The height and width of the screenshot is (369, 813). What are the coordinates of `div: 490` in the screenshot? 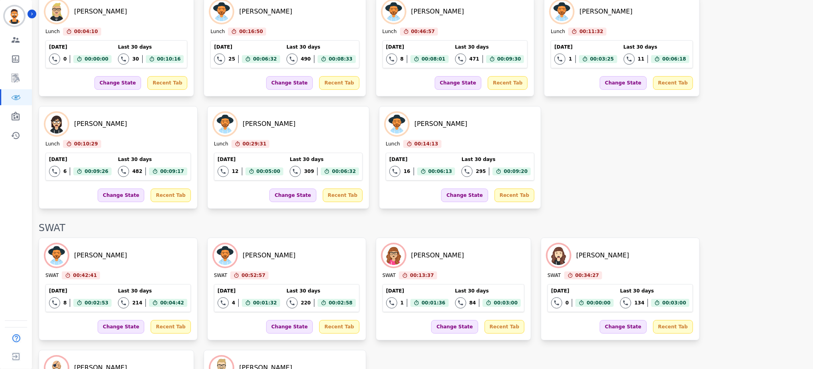 It's located at (305, 59).